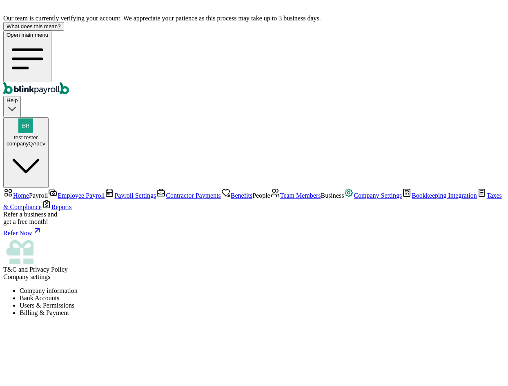  I want to click on div: What does this mean?, so click(33, 26).